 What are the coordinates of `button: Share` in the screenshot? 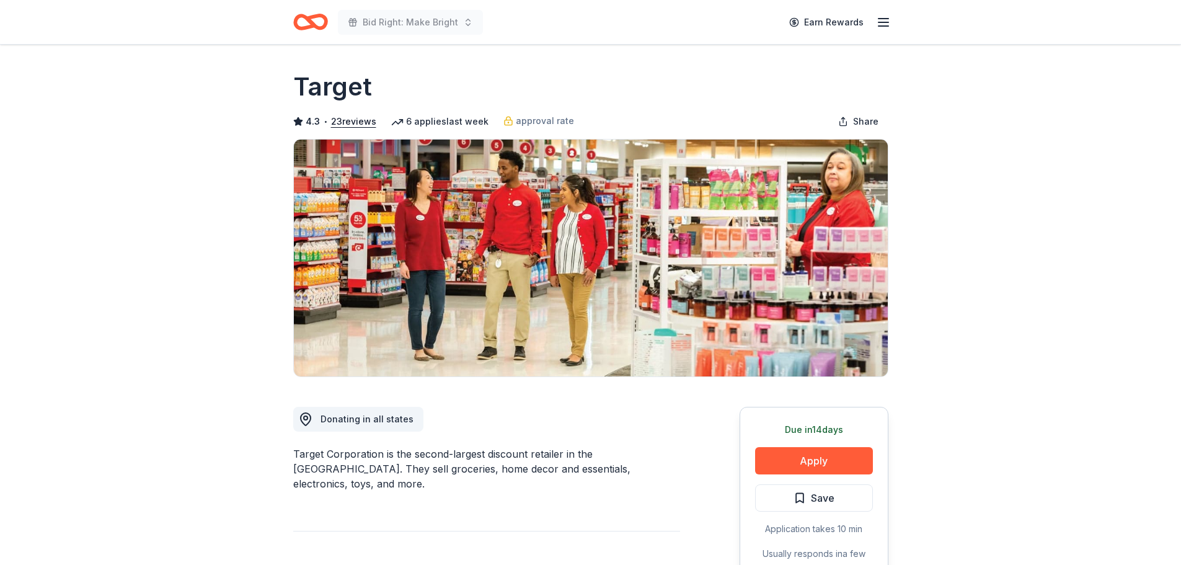 It's located at (858, 122).